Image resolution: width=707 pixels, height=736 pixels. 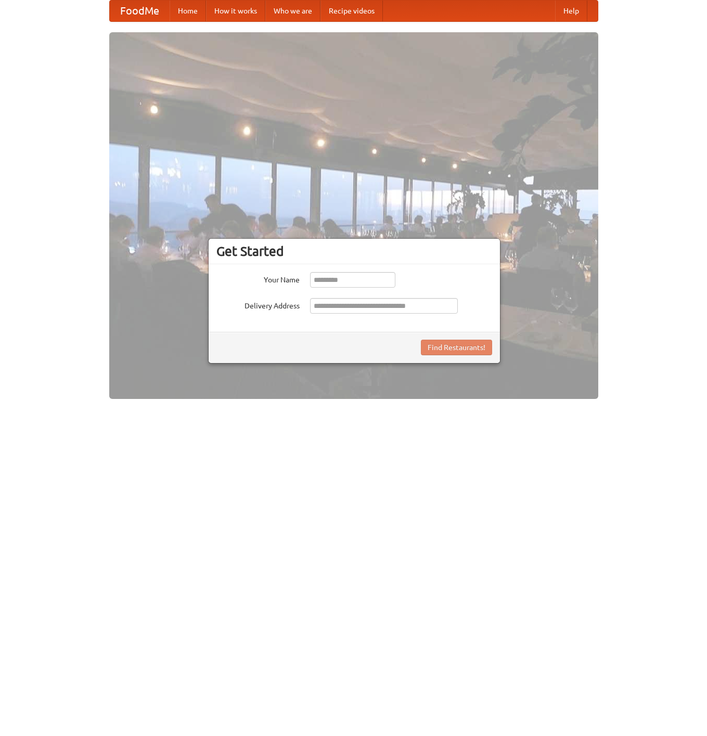 I want to click on a: FoodMe, so click(x=139, y=11).